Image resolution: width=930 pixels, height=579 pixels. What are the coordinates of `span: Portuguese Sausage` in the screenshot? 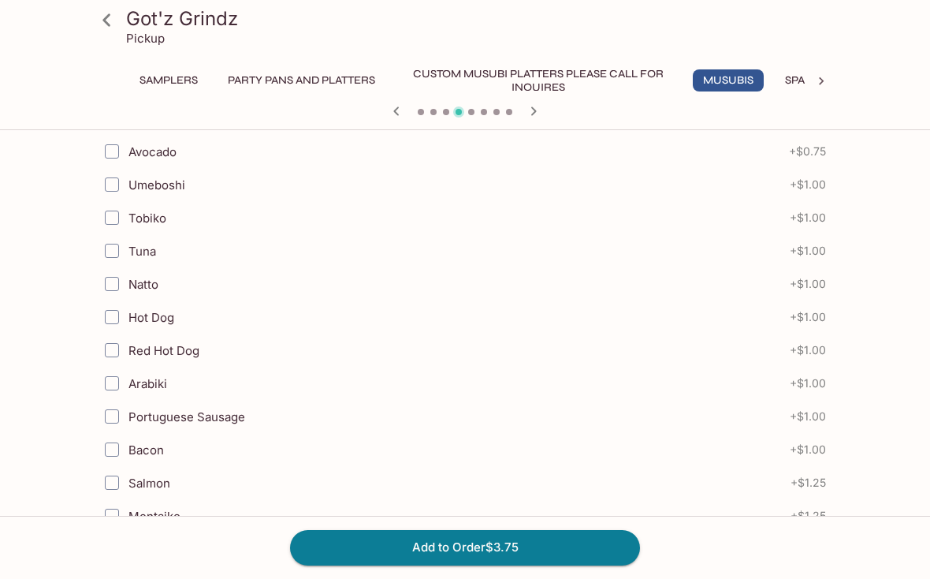 It's located at (187, 416).